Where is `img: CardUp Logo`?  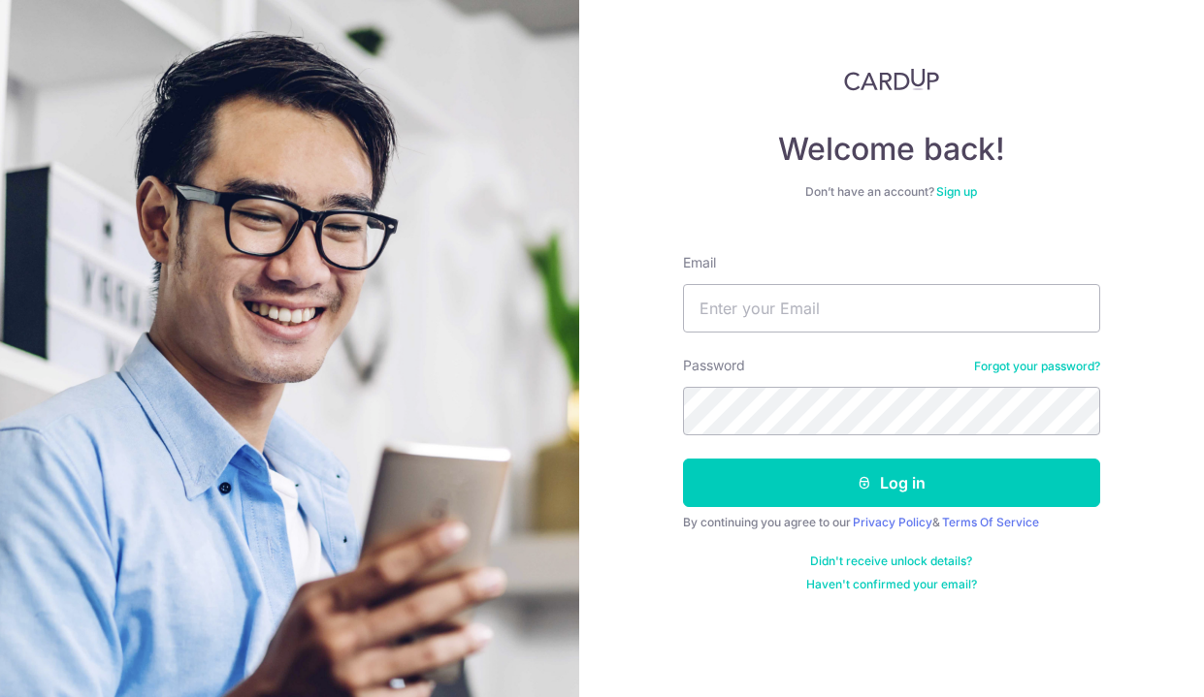
img: CardUp Logo is located at coordinates (891, 80).